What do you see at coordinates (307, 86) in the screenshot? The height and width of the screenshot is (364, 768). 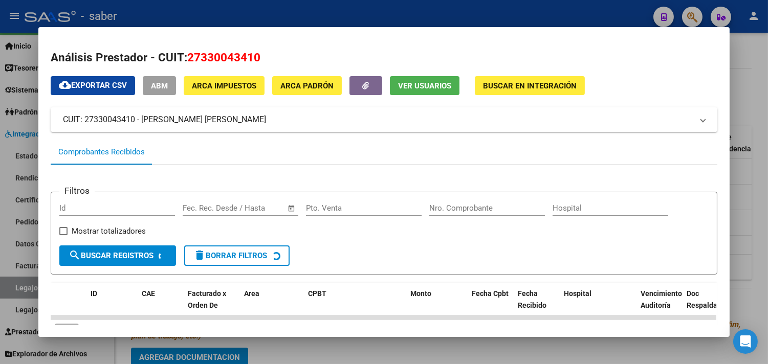 I see `span: ARCA Padrón` at bounding box center [307, 86].